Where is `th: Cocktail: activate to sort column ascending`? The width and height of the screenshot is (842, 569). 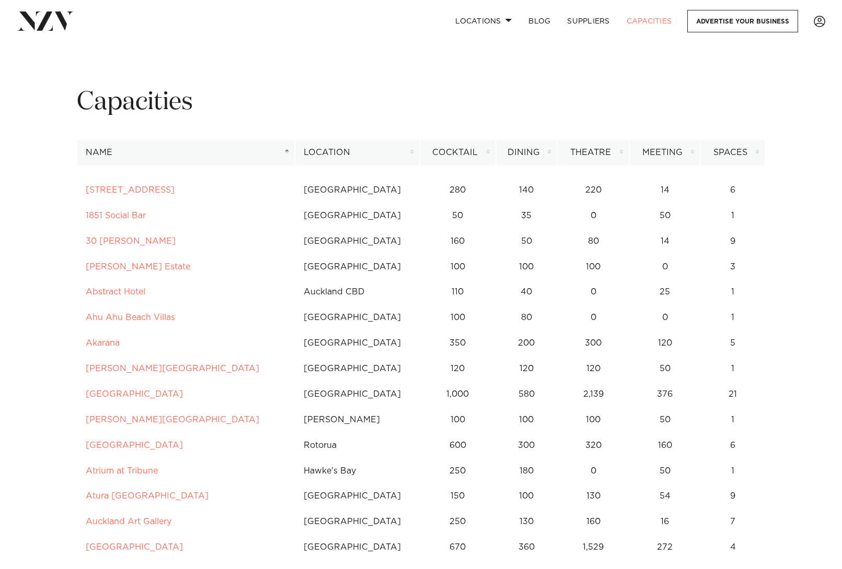 th: Cocktail: activate to sort column ascending is located at coordinates (458, 153).